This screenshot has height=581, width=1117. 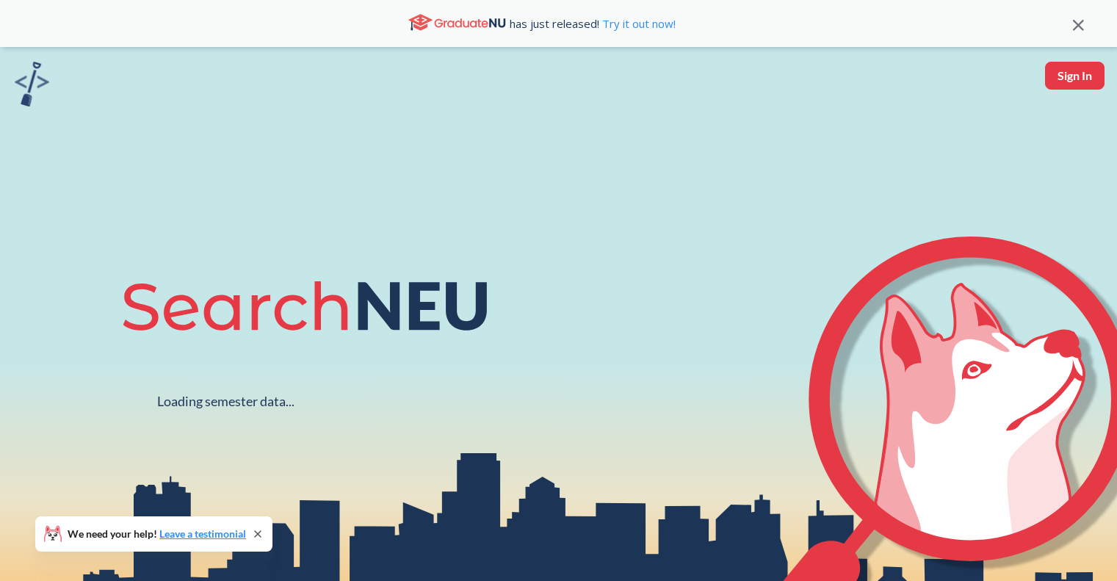 What do you see at coordinates (637, 23) in the screenshot?
I see `a: Try it out now!` at bounding box center [637, 23].